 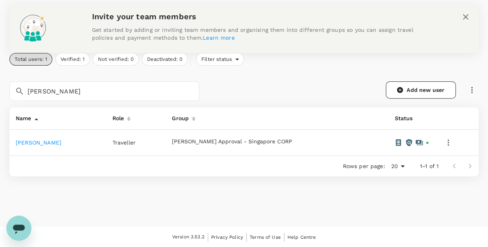 I want to click on button: Total users: 1, so click(x=31, y=59).